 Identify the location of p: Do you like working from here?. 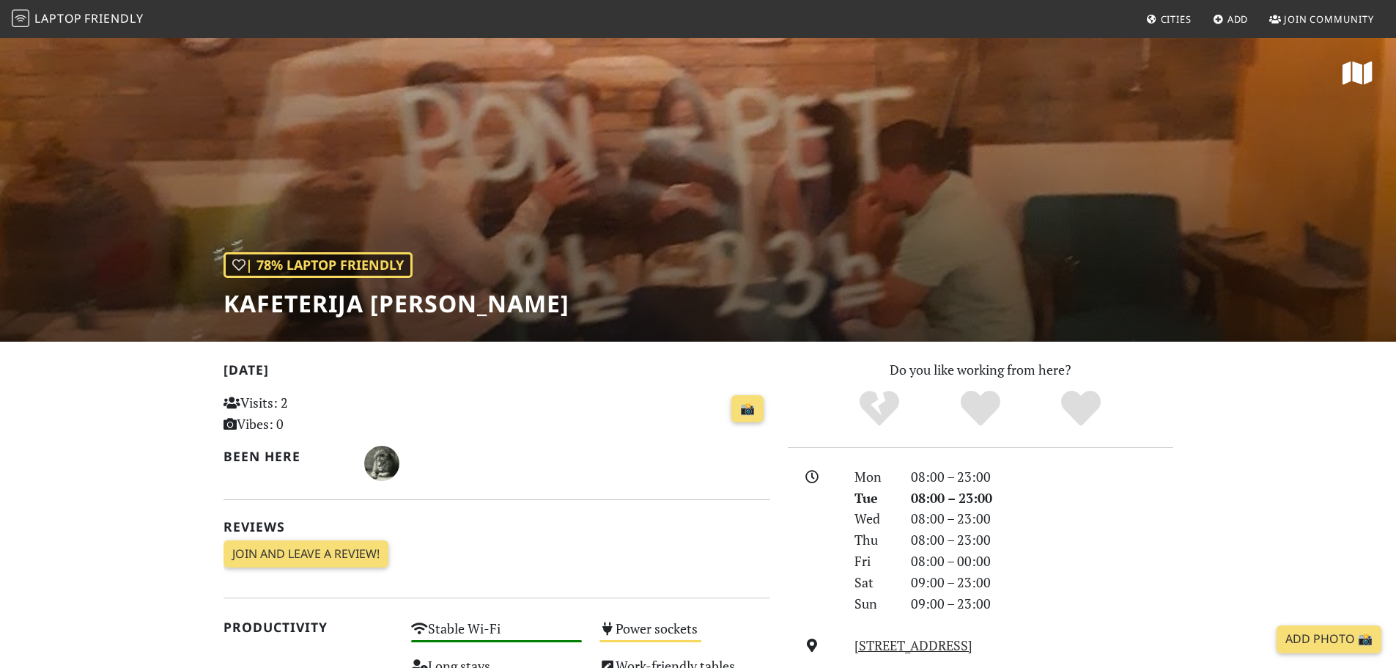
(981, 369).